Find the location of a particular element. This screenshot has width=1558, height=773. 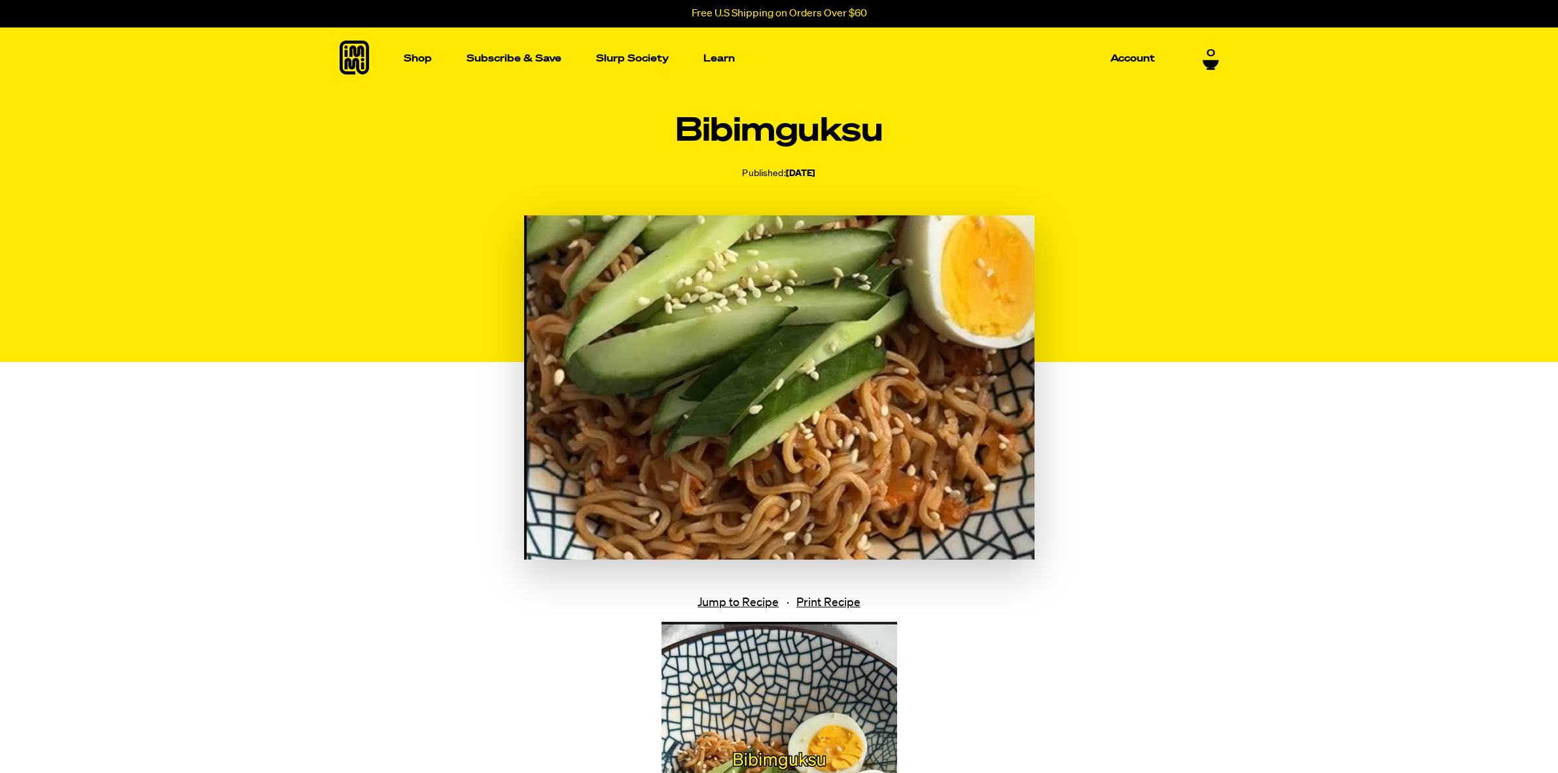

p: Subscribe & Save is located at coordinates (514, 58).